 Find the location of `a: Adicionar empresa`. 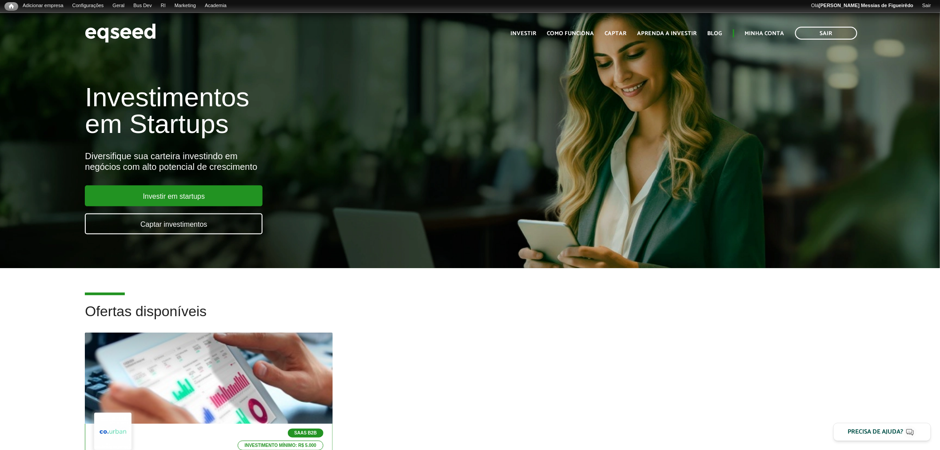

a: Adicionar empresa is located at coordinates (43, 6).